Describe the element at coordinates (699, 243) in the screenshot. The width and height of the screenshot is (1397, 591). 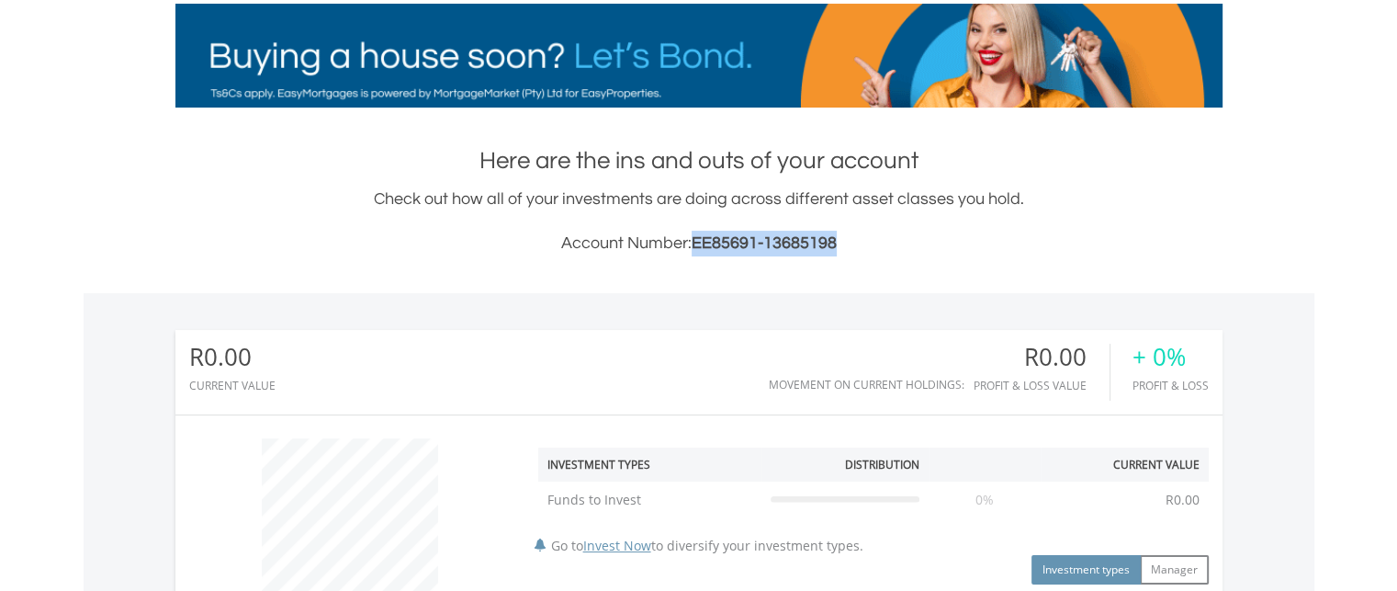
I see `h3: Account Number:` at that location.